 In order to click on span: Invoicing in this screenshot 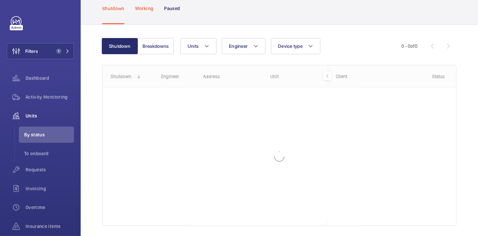, I will do `click(50, 188)`.